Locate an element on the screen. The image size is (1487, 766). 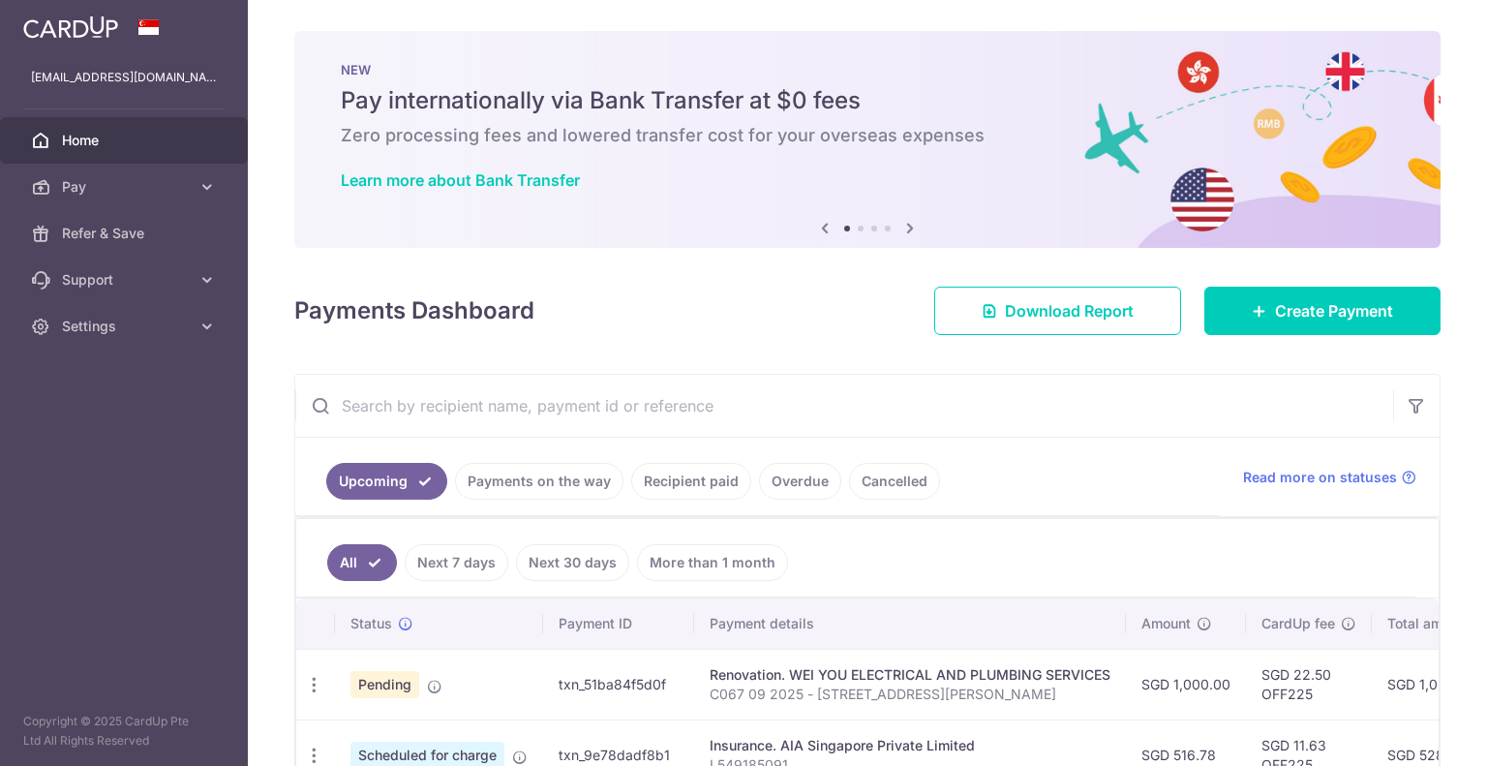
h5: Pay internationally via Bank Transfer at $0 fees is located at coordinates (868, 101).